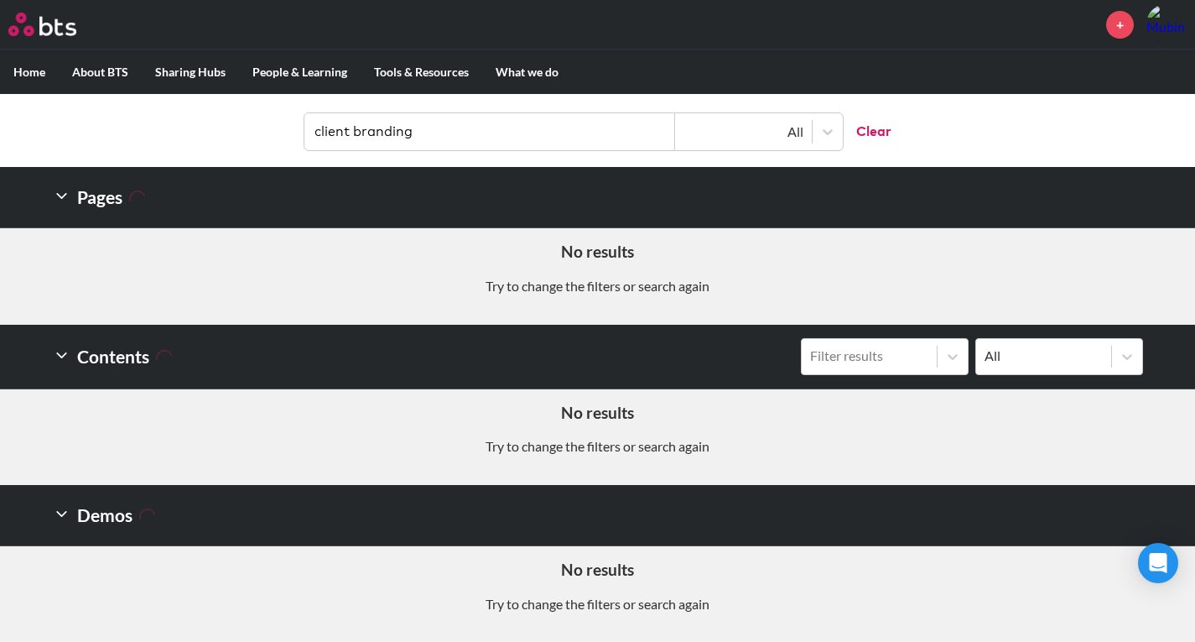 This screenshot has width=1195, height=642. I want to click on a: Go home, so click(58, 24).